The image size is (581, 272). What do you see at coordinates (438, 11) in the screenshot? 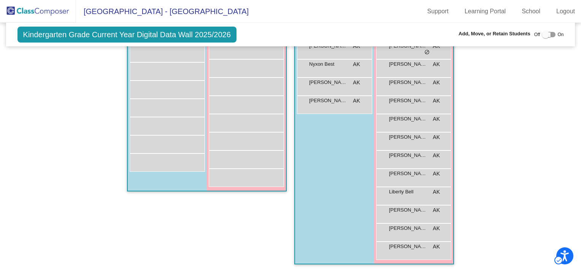
I see `a: Support` at bounding box center [438, 11].